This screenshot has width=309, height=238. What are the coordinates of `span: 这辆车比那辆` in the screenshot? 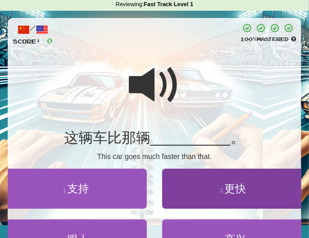 It's located at (107, 137).